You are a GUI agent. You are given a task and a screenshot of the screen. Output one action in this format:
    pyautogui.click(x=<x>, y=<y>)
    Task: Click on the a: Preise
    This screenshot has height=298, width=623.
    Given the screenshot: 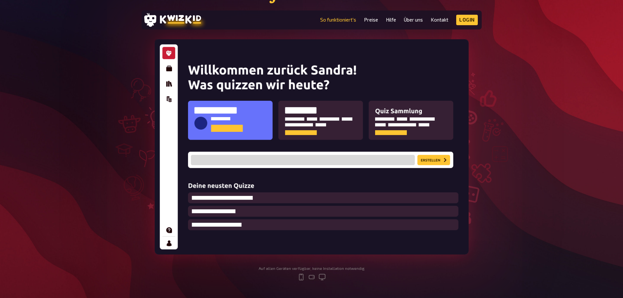 What is the action you would take?
    pyautogui.click(x=371, y=20)
    